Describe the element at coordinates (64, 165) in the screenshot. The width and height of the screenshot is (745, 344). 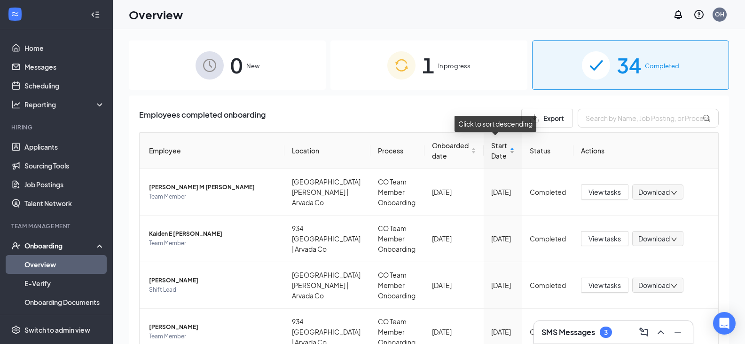
I see `a: Sourcing Tools` at that location.